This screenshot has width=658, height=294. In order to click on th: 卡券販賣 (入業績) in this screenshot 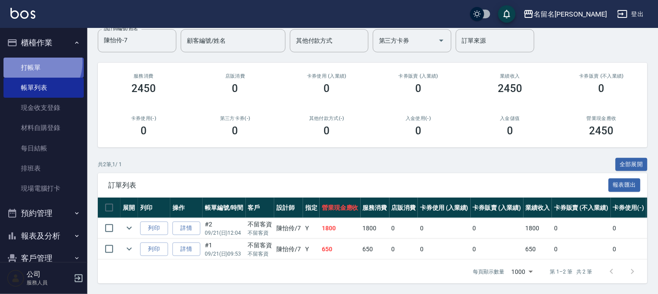, I will do `click(497, 208)`.